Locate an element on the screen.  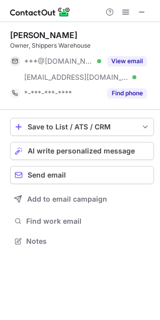
button: Add to email campaign is located at coordinates (82, 199).